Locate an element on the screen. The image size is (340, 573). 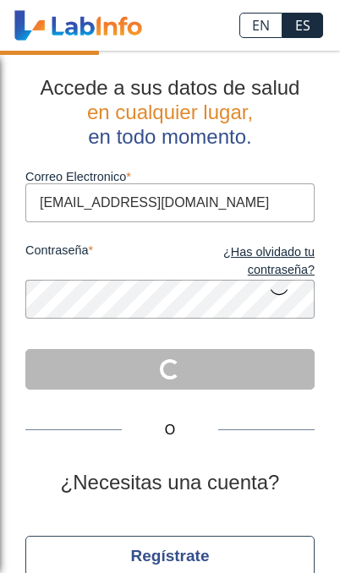
span: O is located at coordinates (170, 430).